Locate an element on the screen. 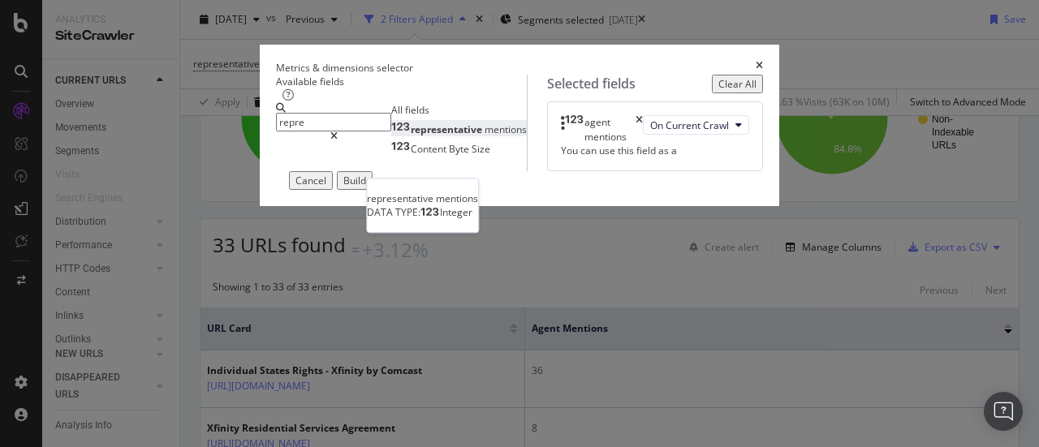 The width and height of the screenshot is (1039, 447). div: Cancel is located at coordinates (311, 180).